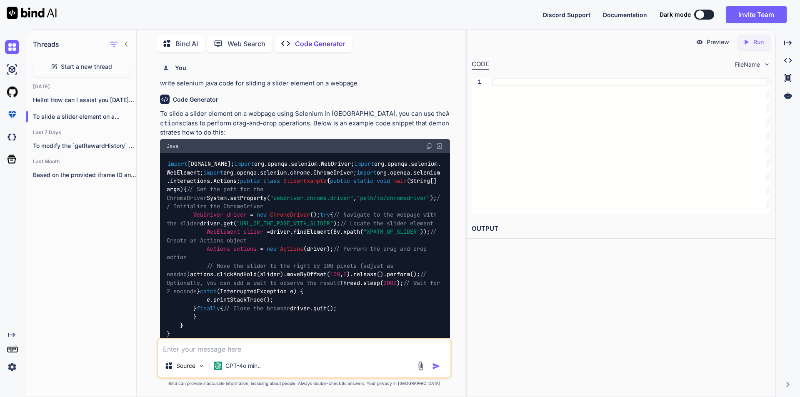  I want to click on img: GPT-4o mini, so click(218, 366).